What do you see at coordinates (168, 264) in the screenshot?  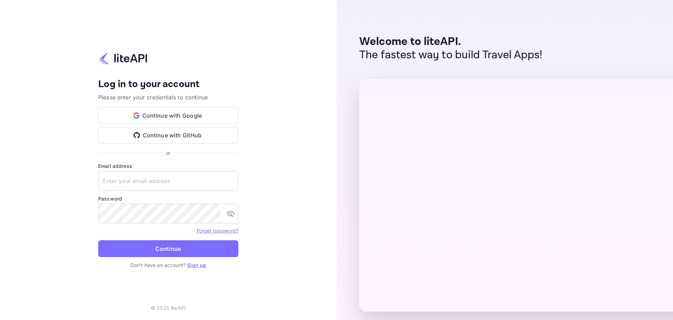 I see `p: Don't have an account?` at bounding box center [168, 264].